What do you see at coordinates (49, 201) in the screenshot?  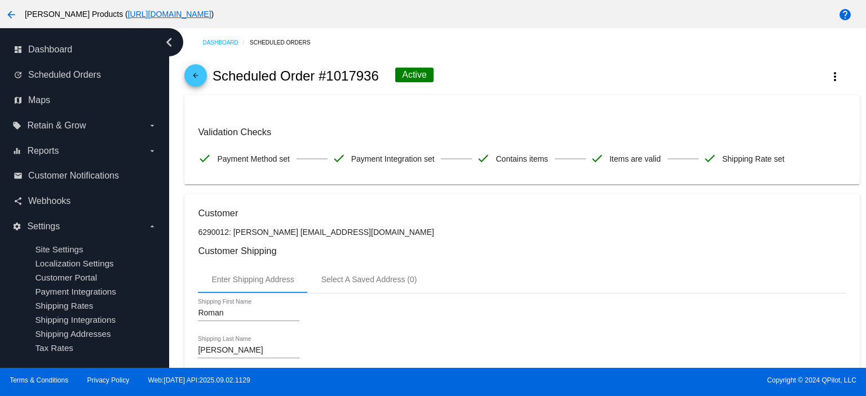 I see `span: Webhooks` at bounding box center [49, 201].